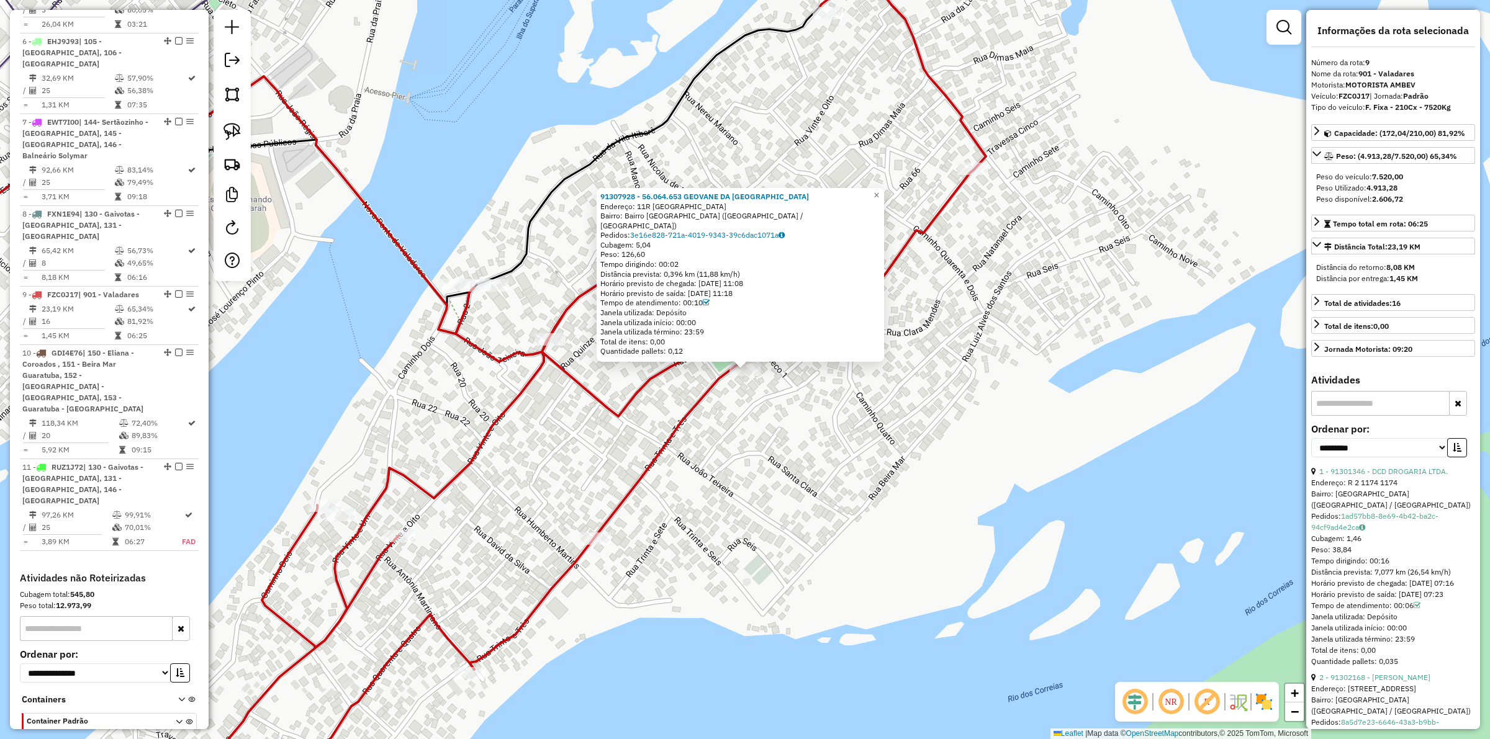  What do you see at coordinates (1372, 247) in the screenshot?
I see `div: Distância Total:` at bounding box center [1372, 247].